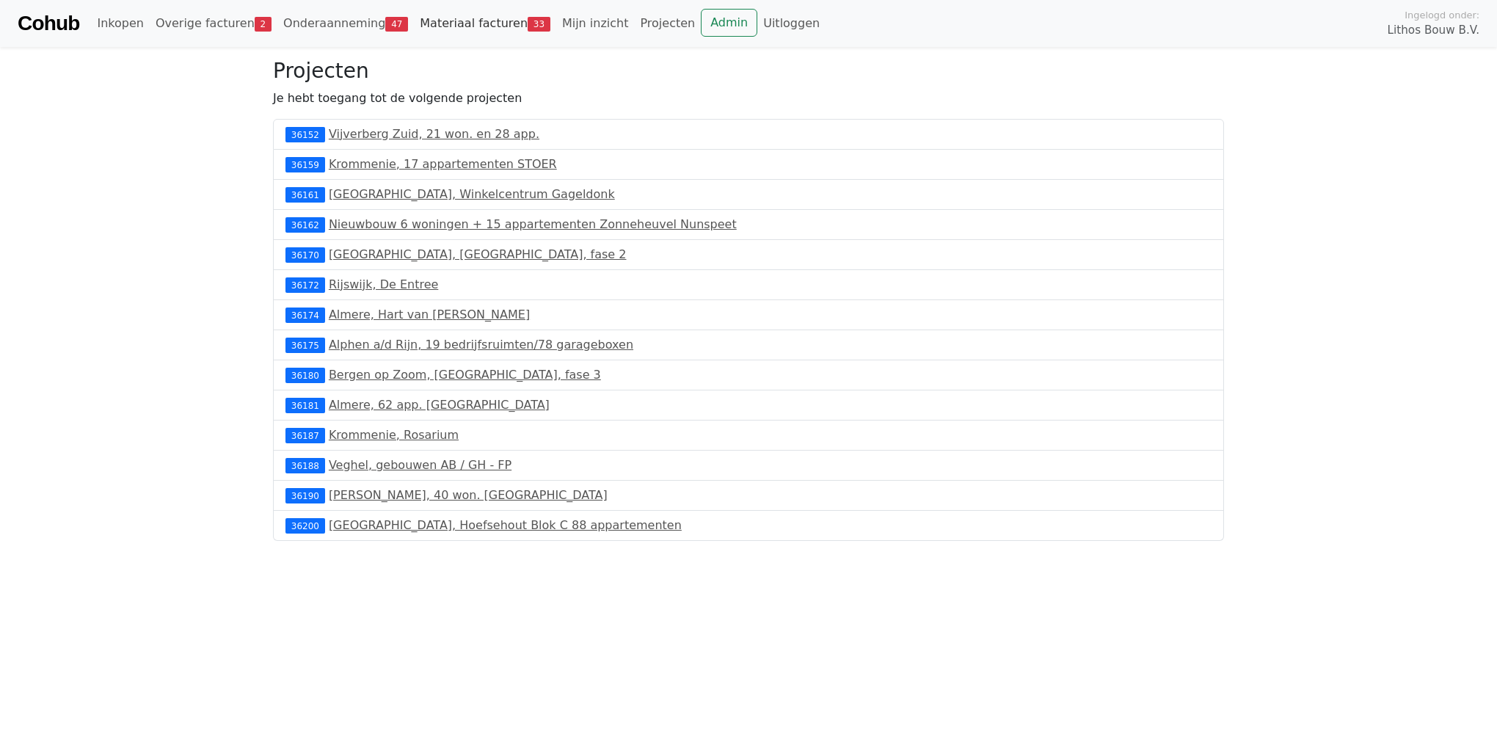 The width and height of the screenshot is (1497, 731). Describe the element at coordinates (1442, 15) in the screenshot. I see `span: Ingelogd onder:` at that location.